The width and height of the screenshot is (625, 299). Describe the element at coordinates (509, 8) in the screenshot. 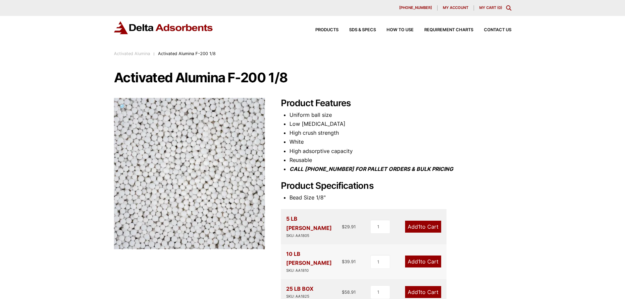

I see `div: Toggle Modal Content` at that location.